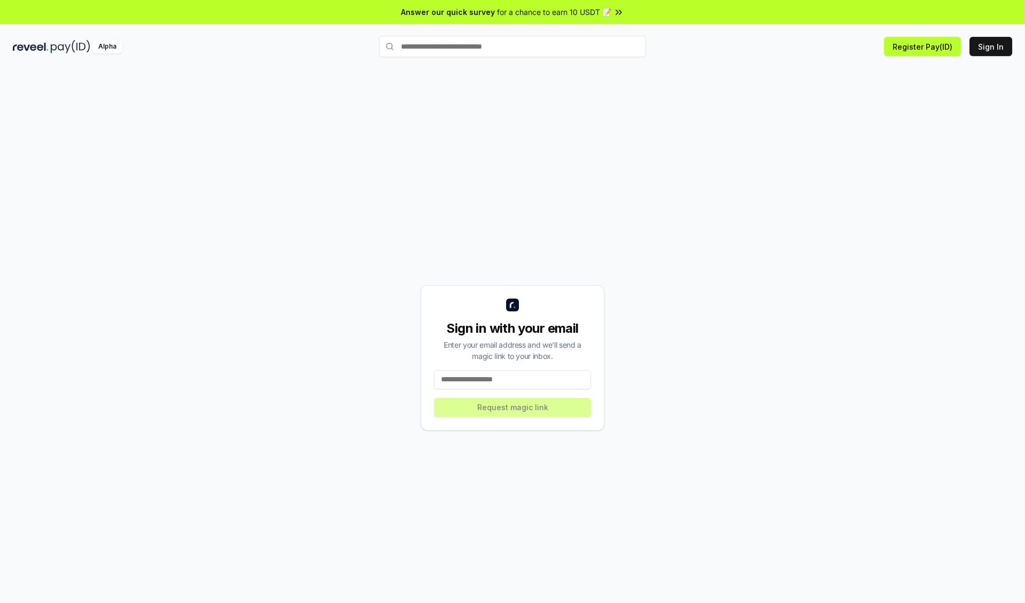 Image resolution: width=1025 pixels, height=603 pixels. Describe the element at coordinates (923, 46) in the screenshot. I see `button: Register Pay(ID)` at that location.